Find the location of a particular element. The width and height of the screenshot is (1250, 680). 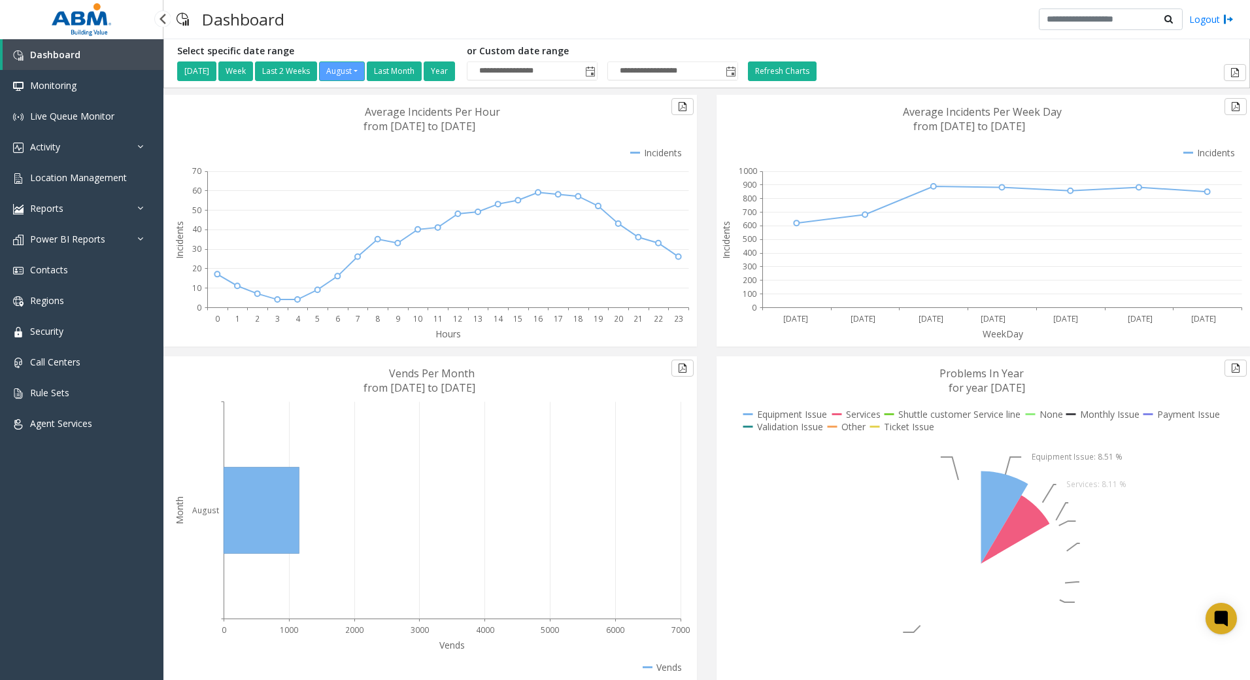

text: 7000 is located at coordinates (681, 630).